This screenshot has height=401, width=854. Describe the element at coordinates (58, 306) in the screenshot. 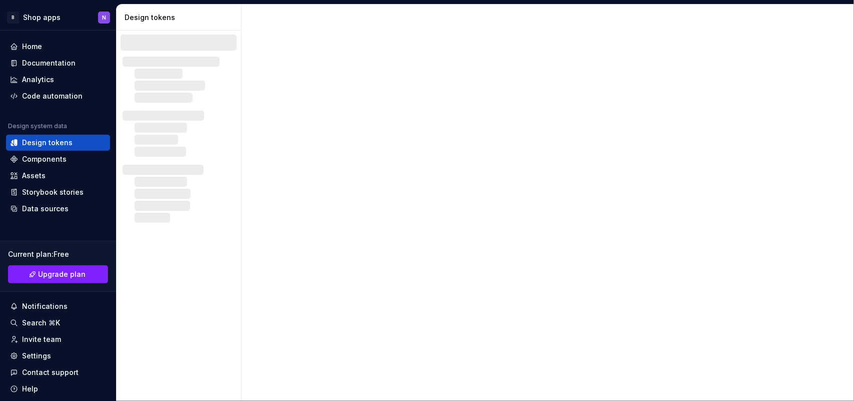

I see `button: Notifications` at that location.